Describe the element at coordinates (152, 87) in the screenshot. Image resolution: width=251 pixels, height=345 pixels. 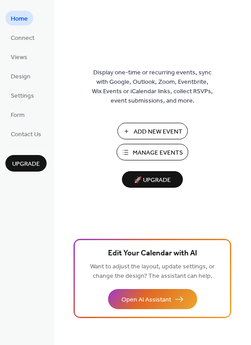
I see `span: Display one-time or recurring events, sync with Google, Outlook, Zoom, Eventbrite, Wix Events or ...` at that location.